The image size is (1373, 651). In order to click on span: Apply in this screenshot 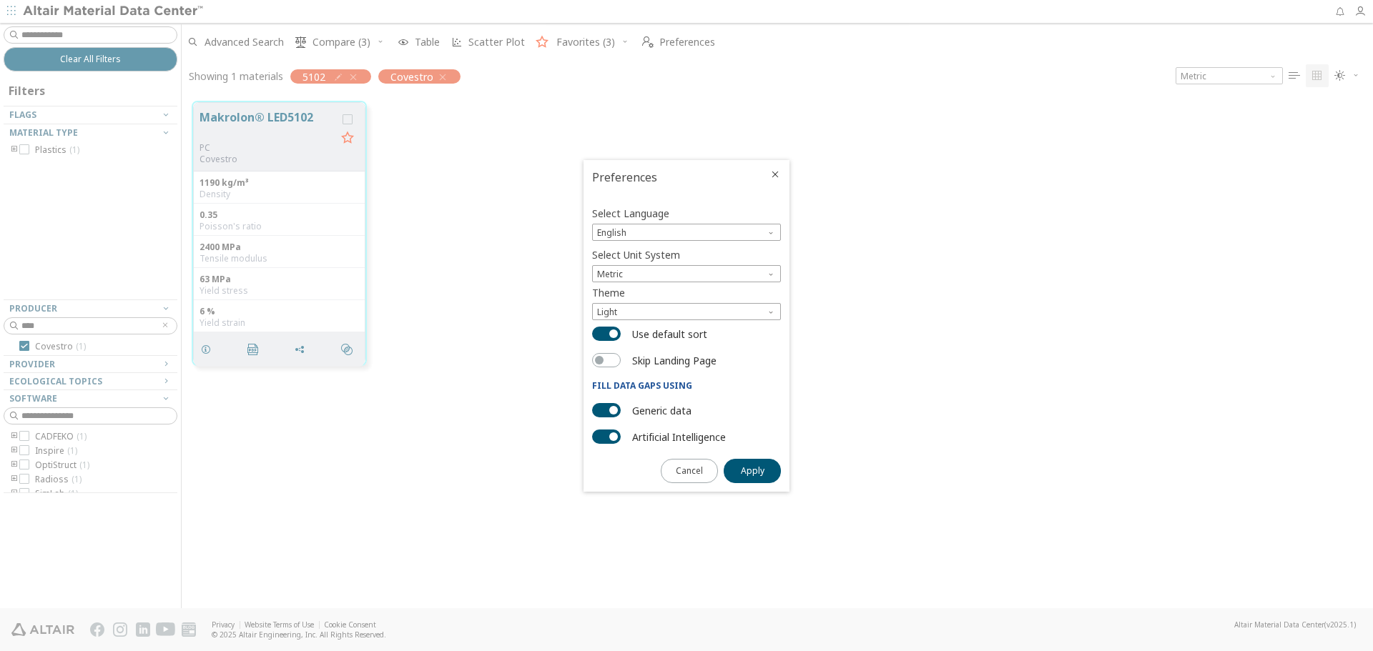, I will do `click(752, 471)`.